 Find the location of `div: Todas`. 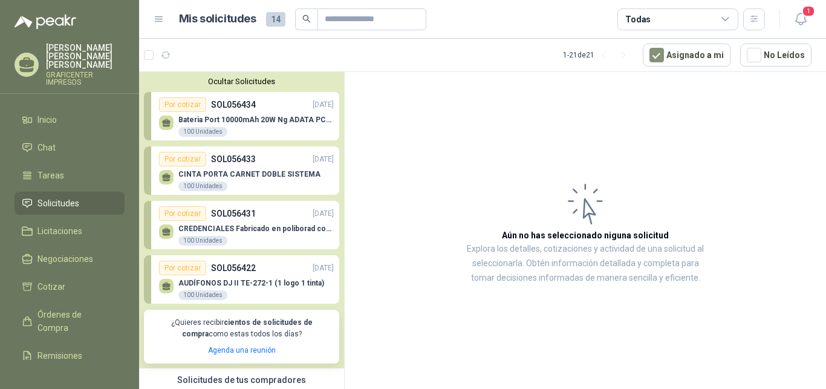

div: Todas is located at coordinates (638, 19).